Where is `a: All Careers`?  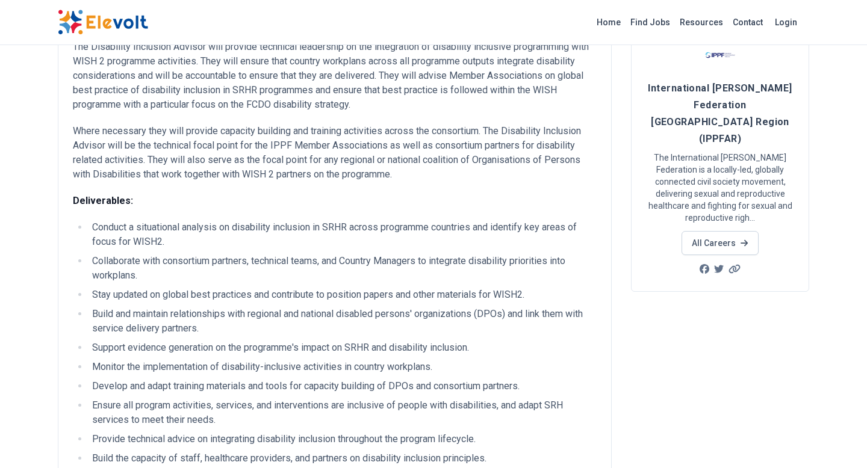 a: All Careers is located at coordinates (719, 243).